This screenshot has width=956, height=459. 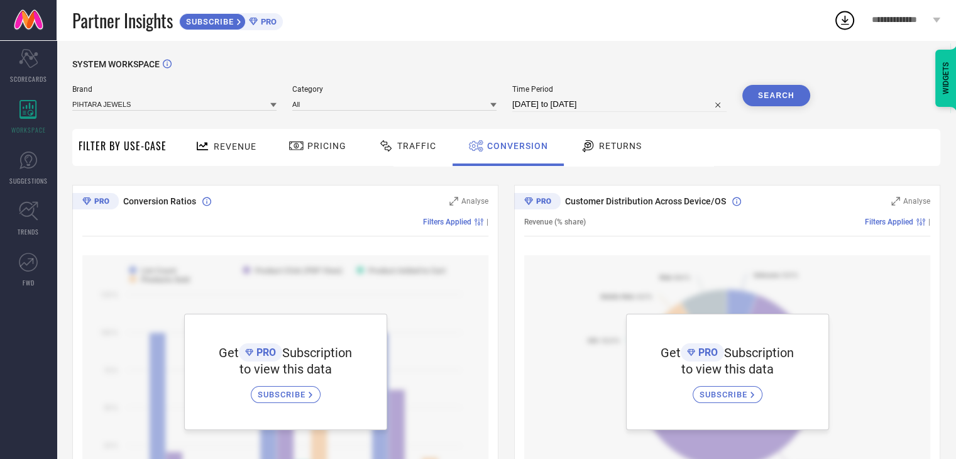 What do you see at coordinates (417, 146) in the screenshot?
I see `span: Traffic` at bounding box center [417, 146].